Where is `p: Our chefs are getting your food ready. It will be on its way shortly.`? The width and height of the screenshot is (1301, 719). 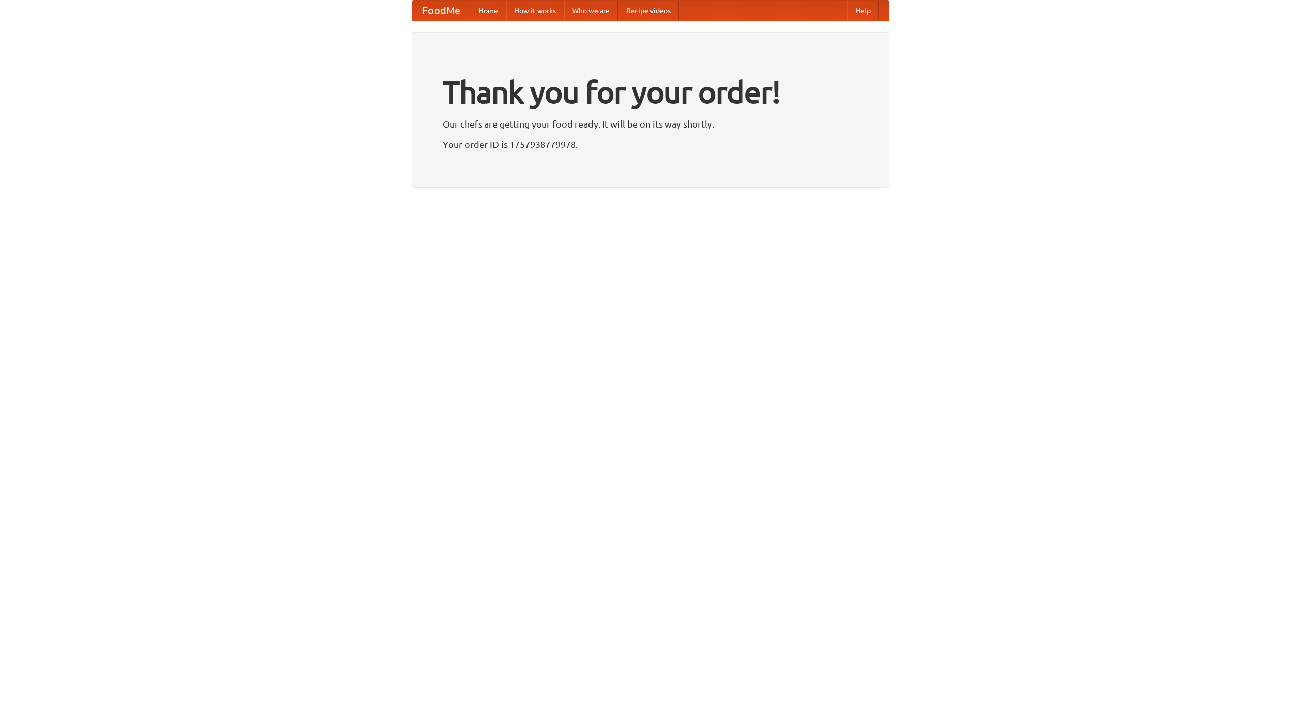
p: Our chefs are getting your food ready. It will be on its way shortly. is located at coordinates (650, 124).